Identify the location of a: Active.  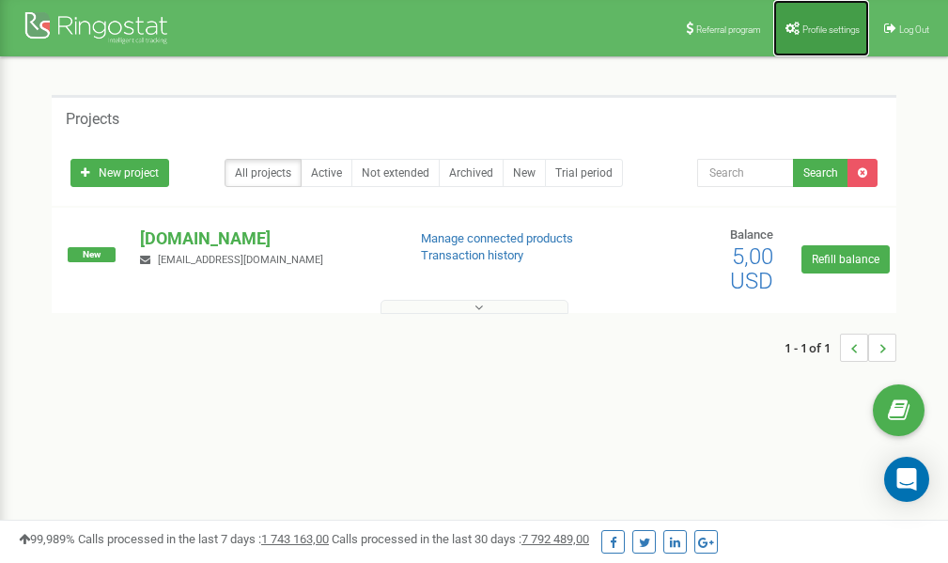
(326, 173).